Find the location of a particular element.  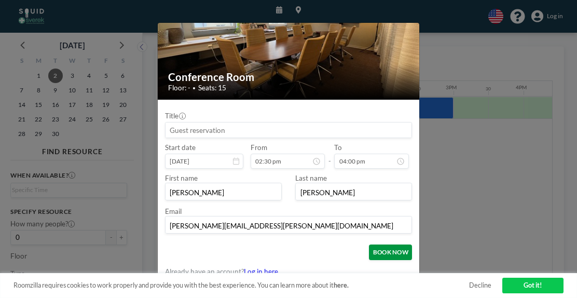

a: Got it! is located at coordinates (533, 285).